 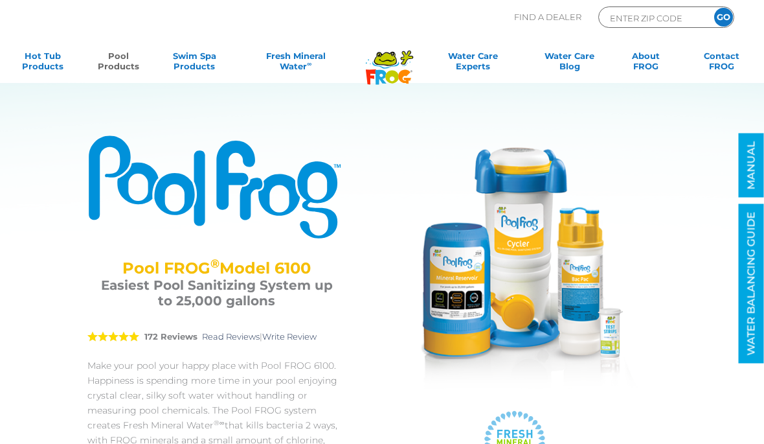 I want to click on img: Product Logo, so click(x=216, y=187).